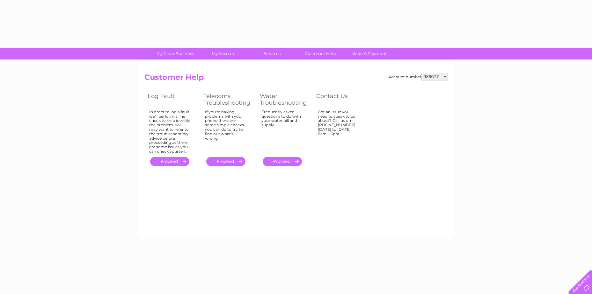  Describe the element at coordinates (296, 79) in the screenshot. I see `h2: Customer Help` at that location.